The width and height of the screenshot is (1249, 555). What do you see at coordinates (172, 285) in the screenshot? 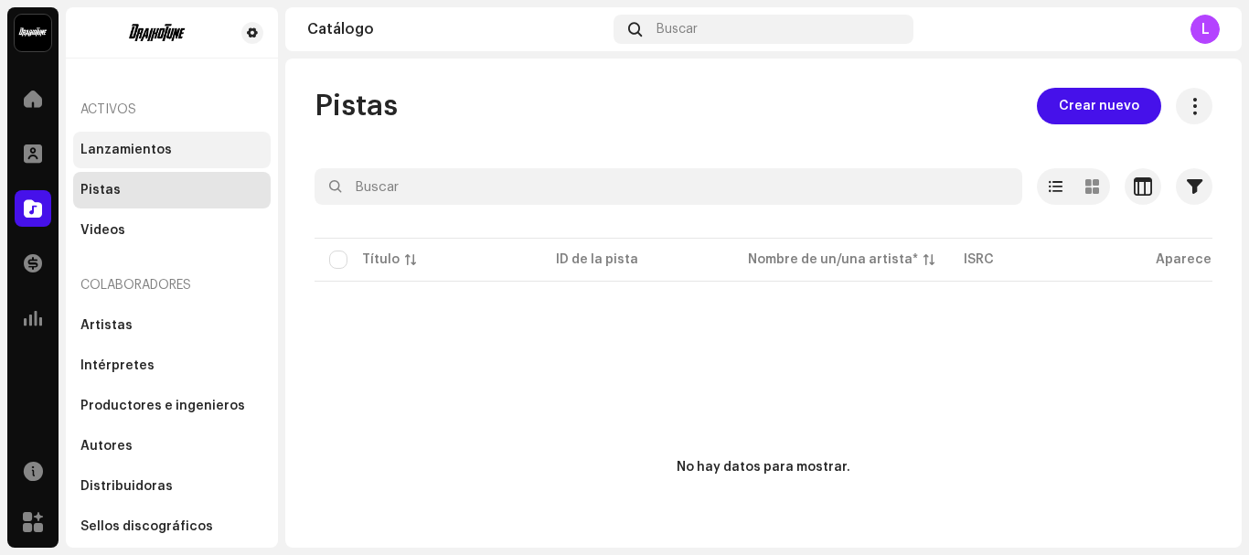
I see `re-a-nav-header: Colaboradores` at bounding box center [172, 285].